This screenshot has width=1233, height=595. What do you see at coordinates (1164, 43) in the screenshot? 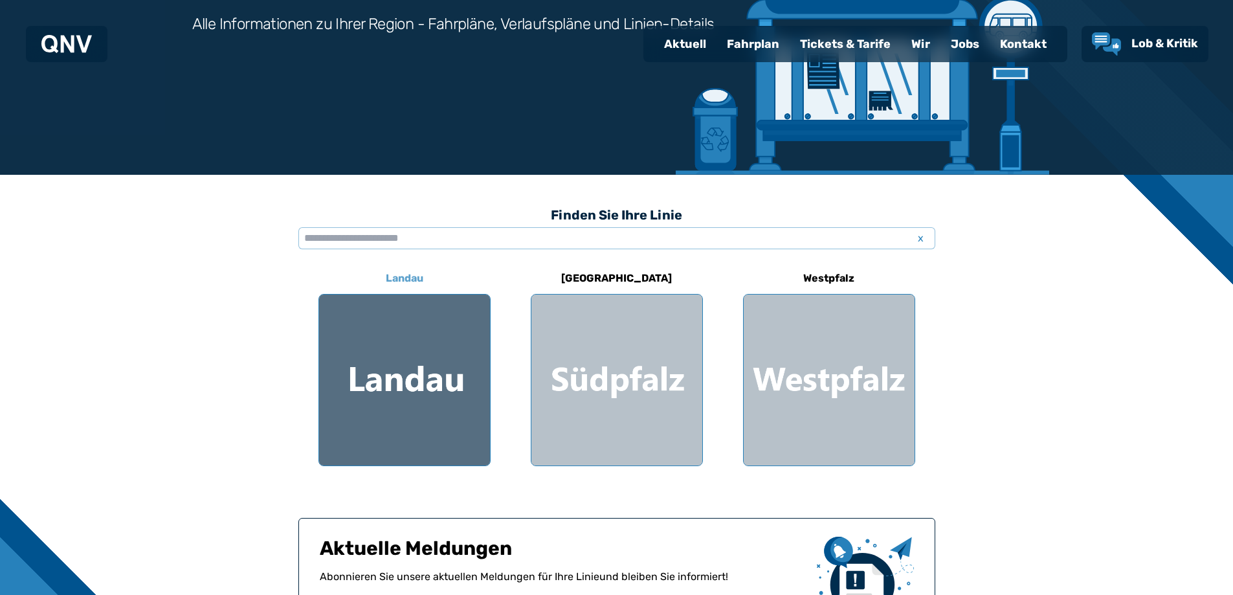
I see `span: Lob & Kritik` at bounding box center [1164, 43].